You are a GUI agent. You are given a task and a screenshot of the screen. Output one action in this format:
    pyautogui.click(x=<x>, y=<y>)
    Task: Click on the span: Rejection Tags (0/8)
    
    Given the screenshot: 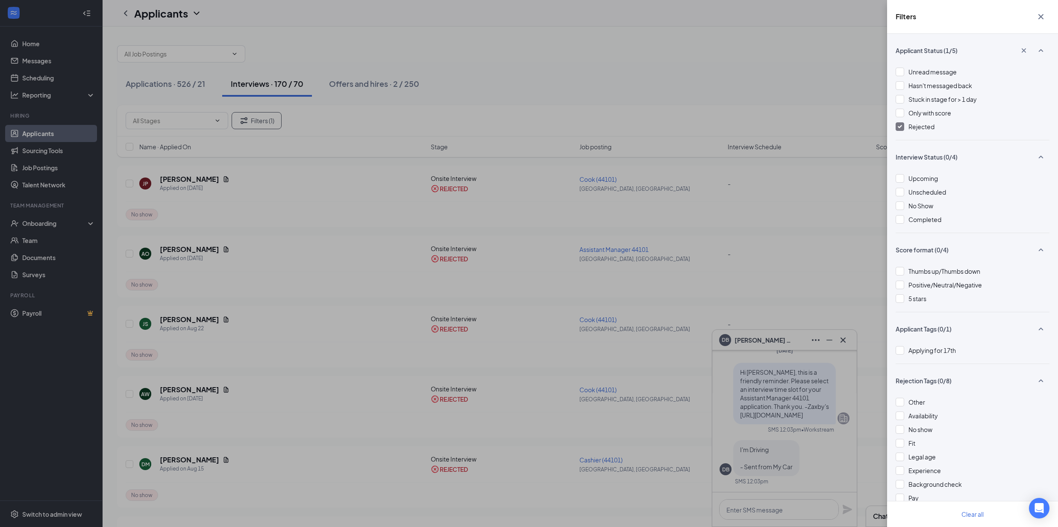 What is the action you would take?
    pyautogui.click(x=924, y=380)
    